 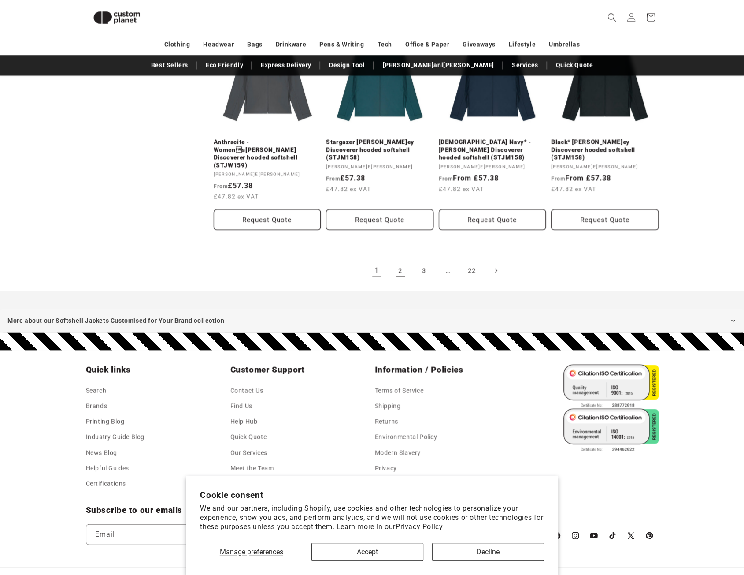 What do you see at coordinates (170, 65) in the screenshot?
I see `a: Best Sellers` at bounding box center [170, 65].